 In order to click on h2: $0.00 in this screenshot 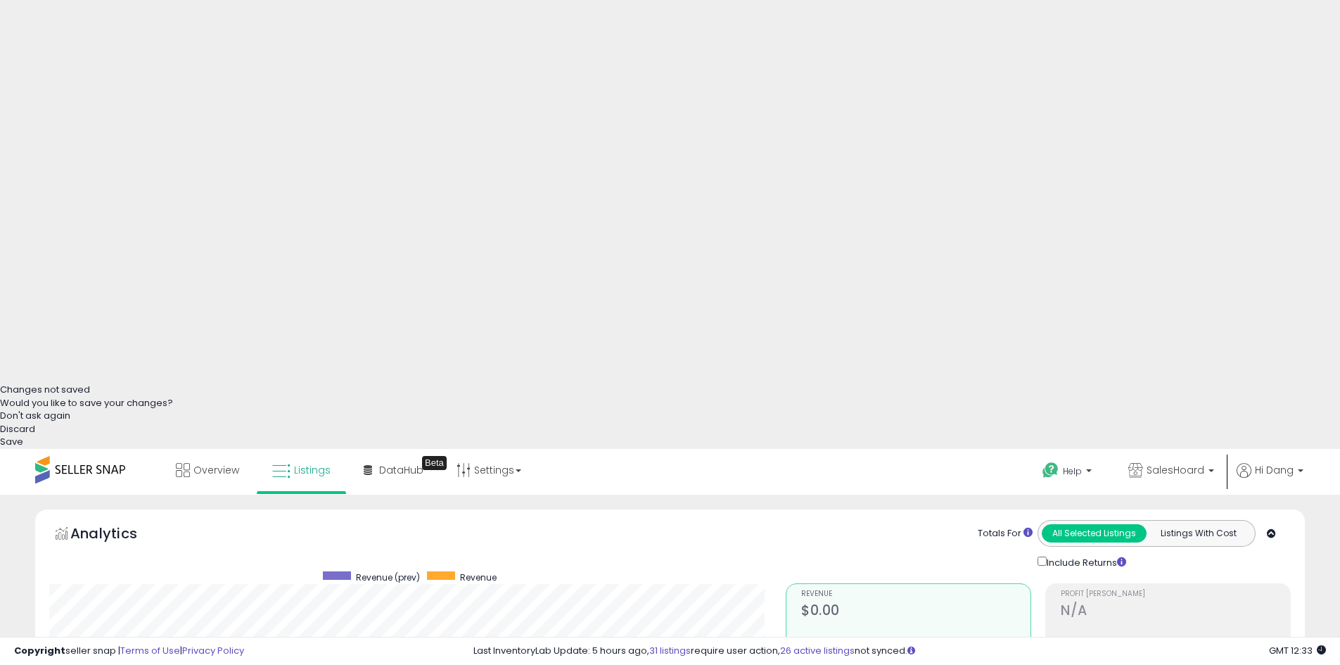, I will do `click(916, 611)`.